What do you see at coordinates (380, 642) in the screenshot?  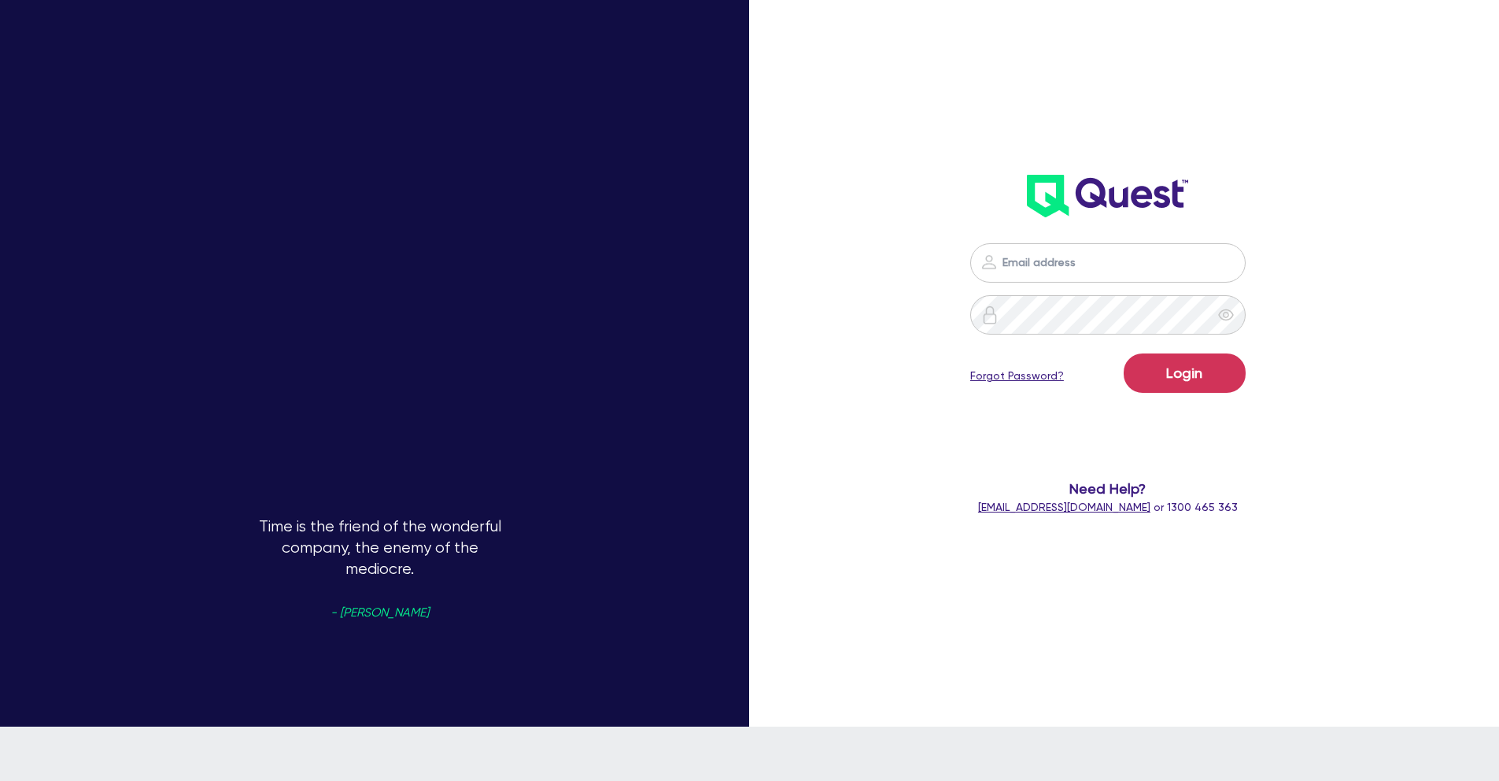 I see `p: Time is the friend of the wonderful company, the enemy of the mediocre.` at bounding box center [380, 642].